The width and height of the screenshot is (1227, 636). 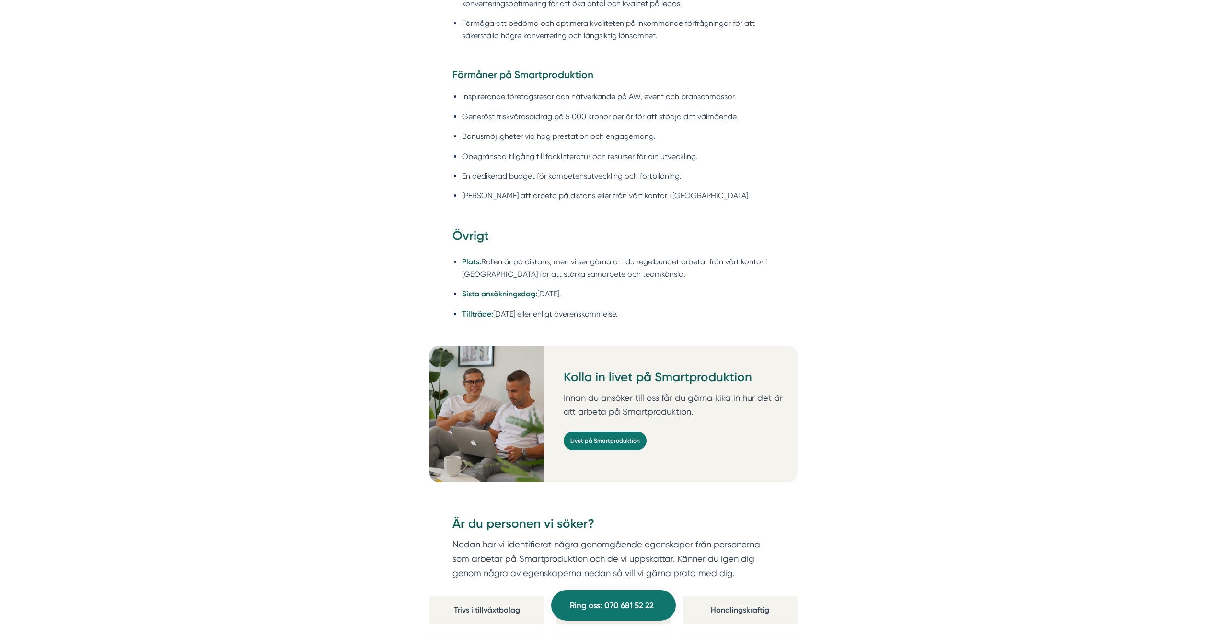 I want to click on li: Inspirerande företagsresor och nätverkande på AW, event och branschmässor., so click(x=618, y=96).